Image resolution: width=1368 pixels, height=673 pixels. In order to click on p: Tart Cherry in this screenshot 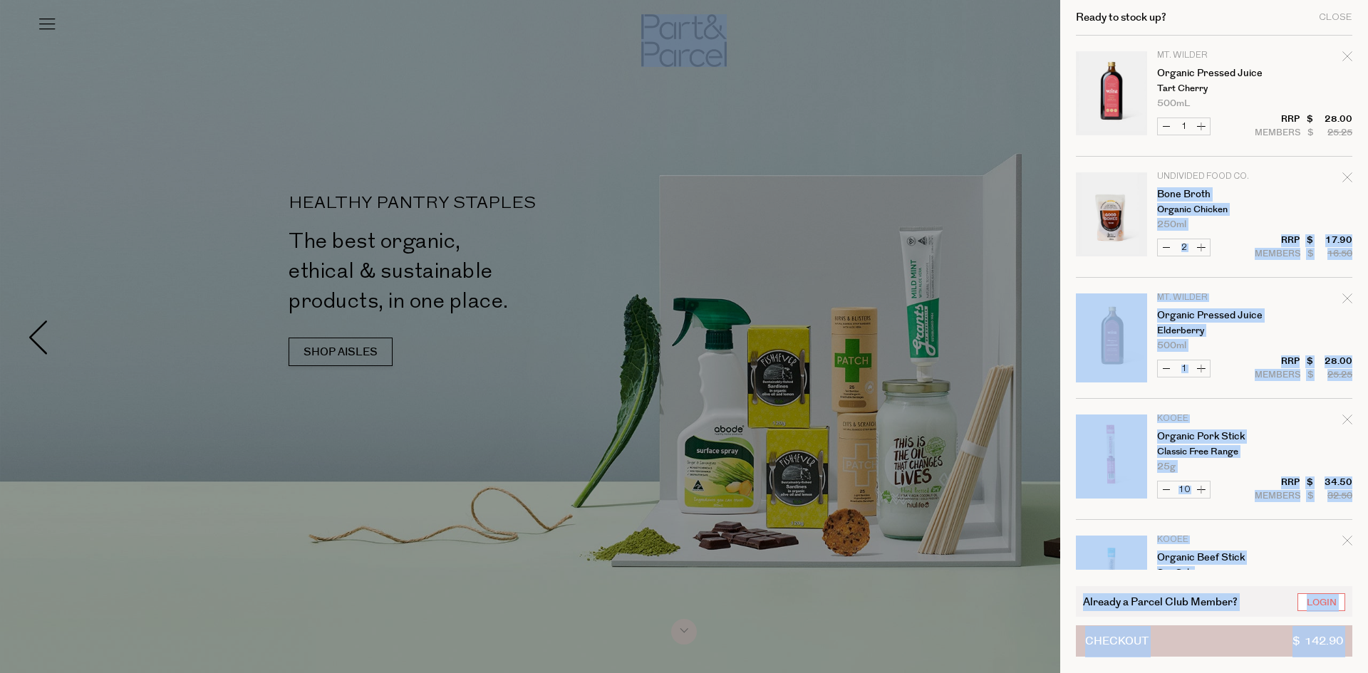, I will do `click(1212, 88)`.